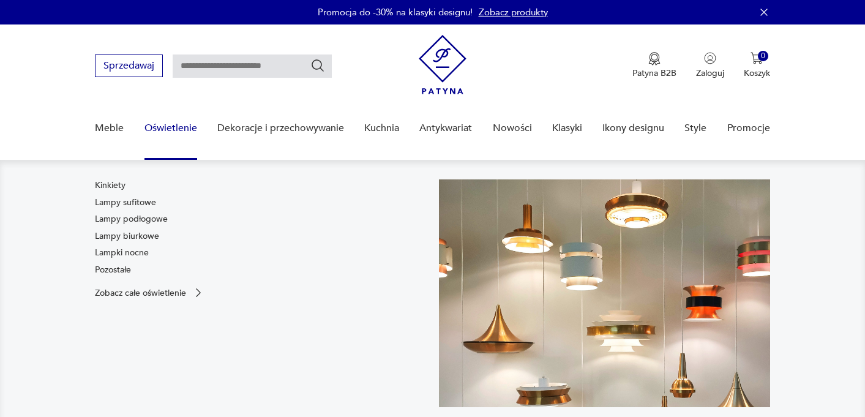  I want to click on a: Oświetlenie, so click(171, 128).